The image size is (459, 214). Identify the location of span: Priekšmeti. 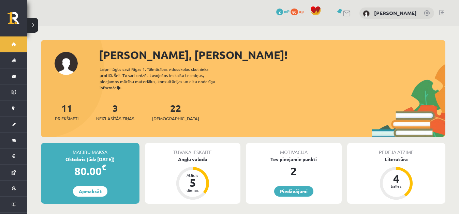
(67, 119).